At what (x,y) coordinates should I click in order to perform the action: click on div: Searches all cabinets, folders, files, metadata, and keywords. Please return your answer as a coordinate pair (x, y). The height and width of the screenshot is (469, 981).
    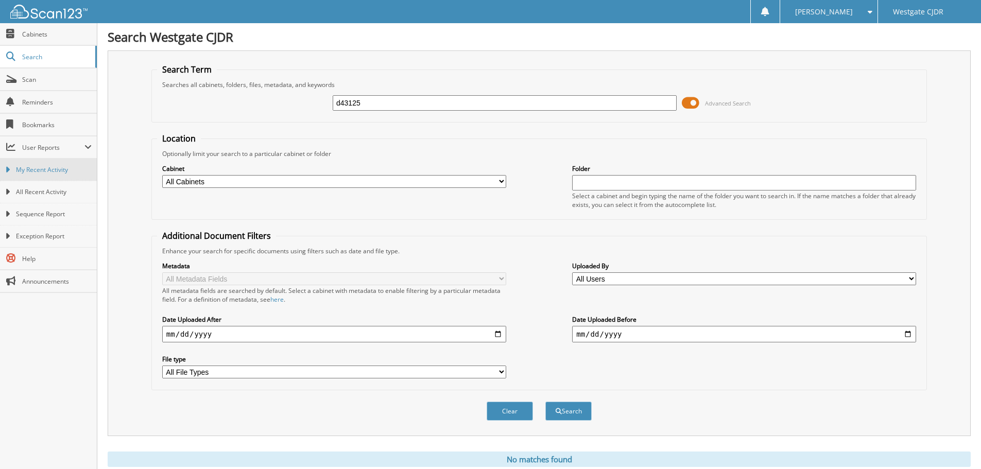
    Looking at the image, I should click on (539, 84).